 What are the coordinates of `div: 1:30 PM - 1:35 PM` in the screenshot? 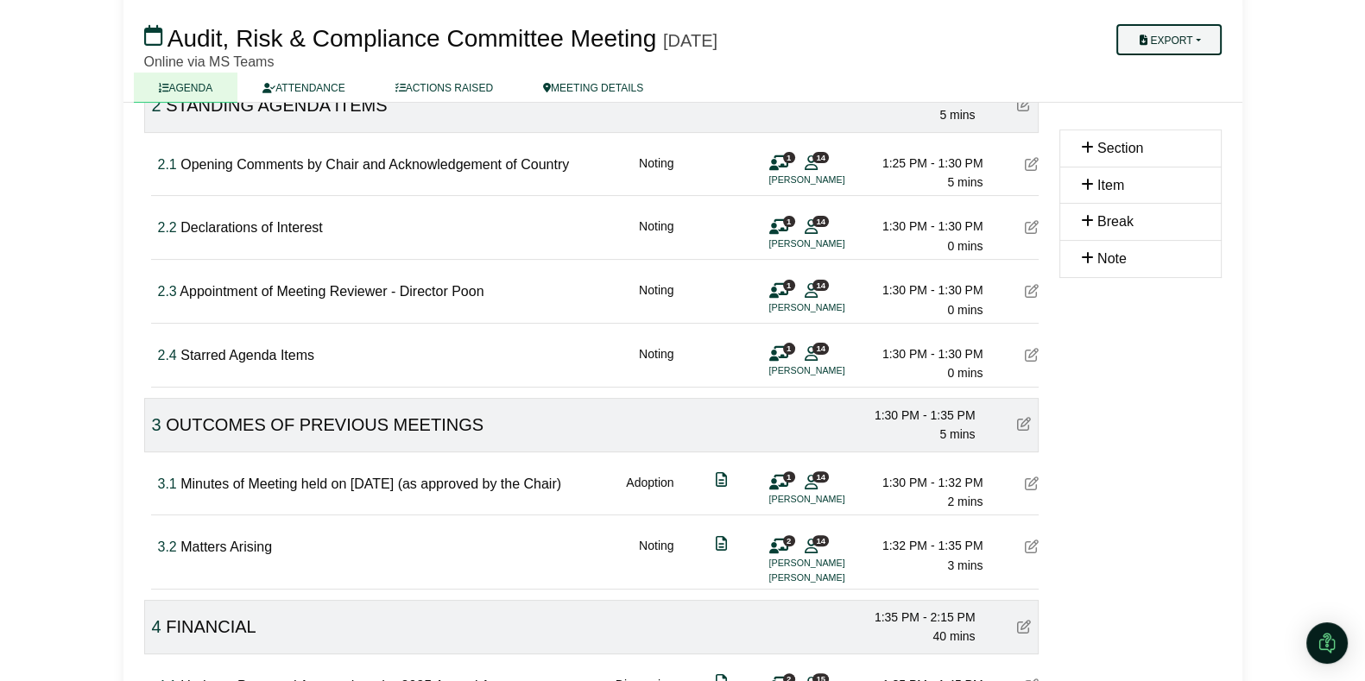 It's located at (915, 415).